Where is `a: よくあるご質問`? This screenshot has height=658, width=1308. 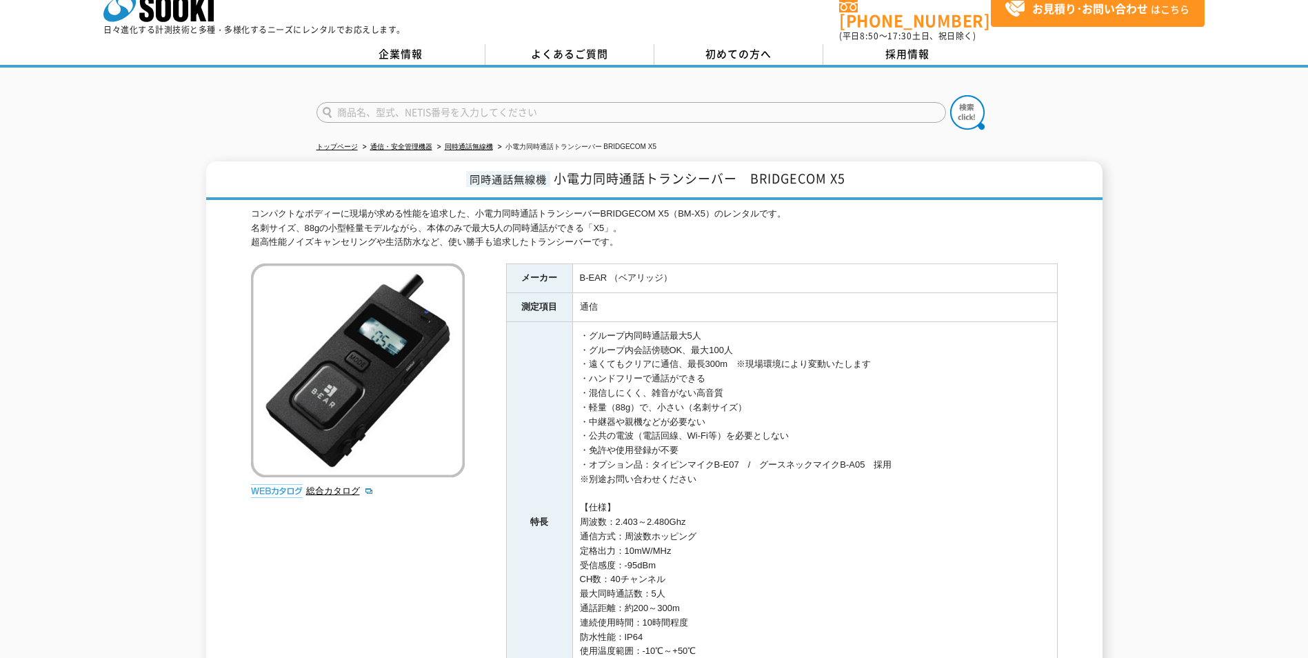 a: よくあるご質問 is located at coordinates (570, 54).